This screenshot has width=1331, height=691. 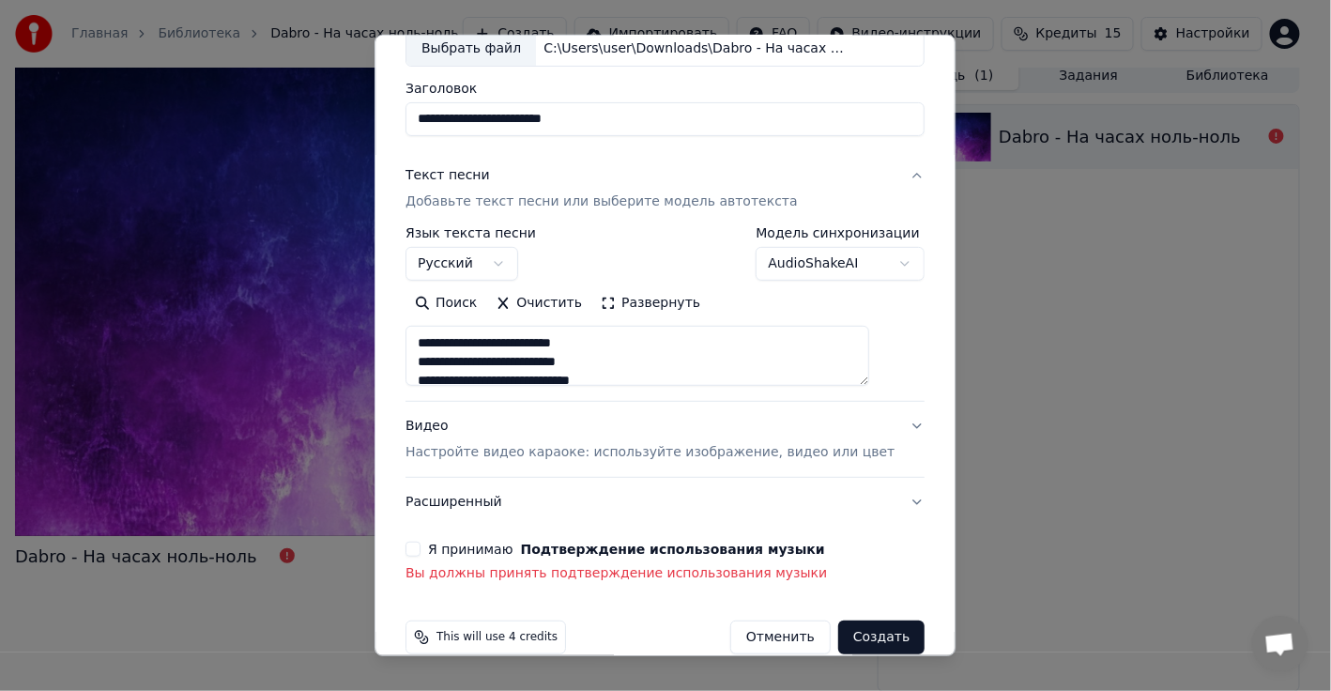 What do you see at coordinates (780, 637) in the screenshot?
I see `button: Отменить` at bounding box center [780, 637].